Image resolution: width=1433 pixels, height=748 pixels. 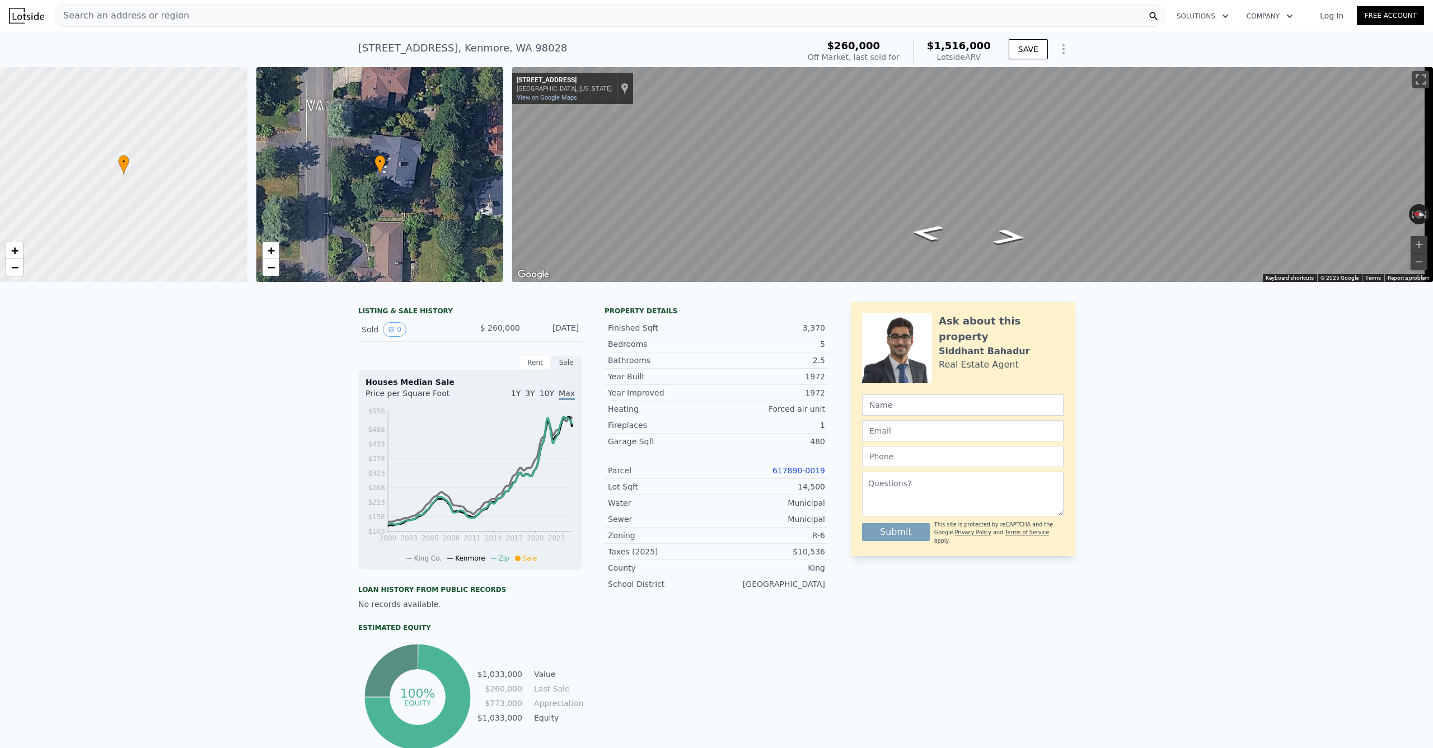 I want to click on tspan: 2020, so click(x=535, y=539).